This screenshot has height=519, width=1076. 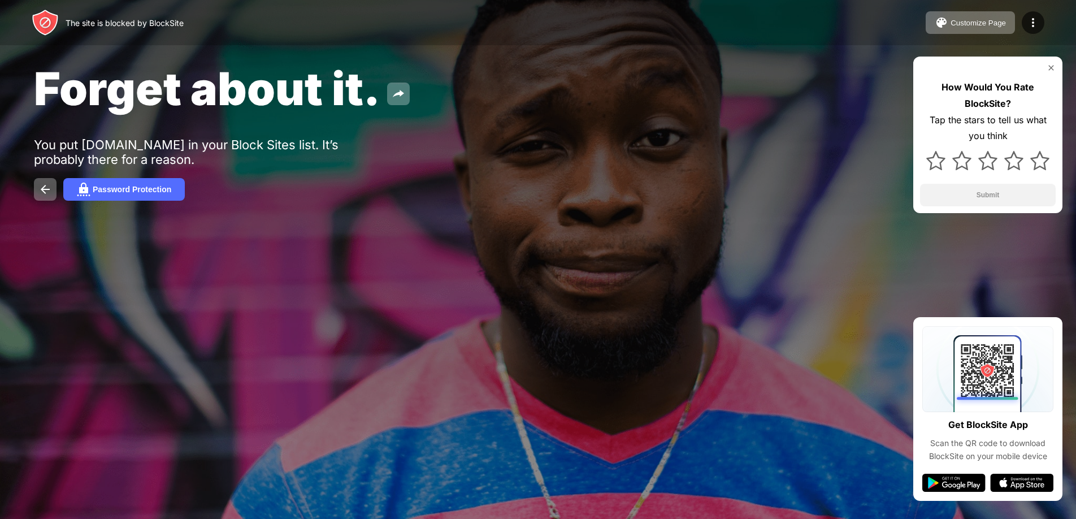 What do you see at coordinates (1033, 23) in the screenshot?
I see `img: menu-icon.svg` at bounding box center [1033, 23].